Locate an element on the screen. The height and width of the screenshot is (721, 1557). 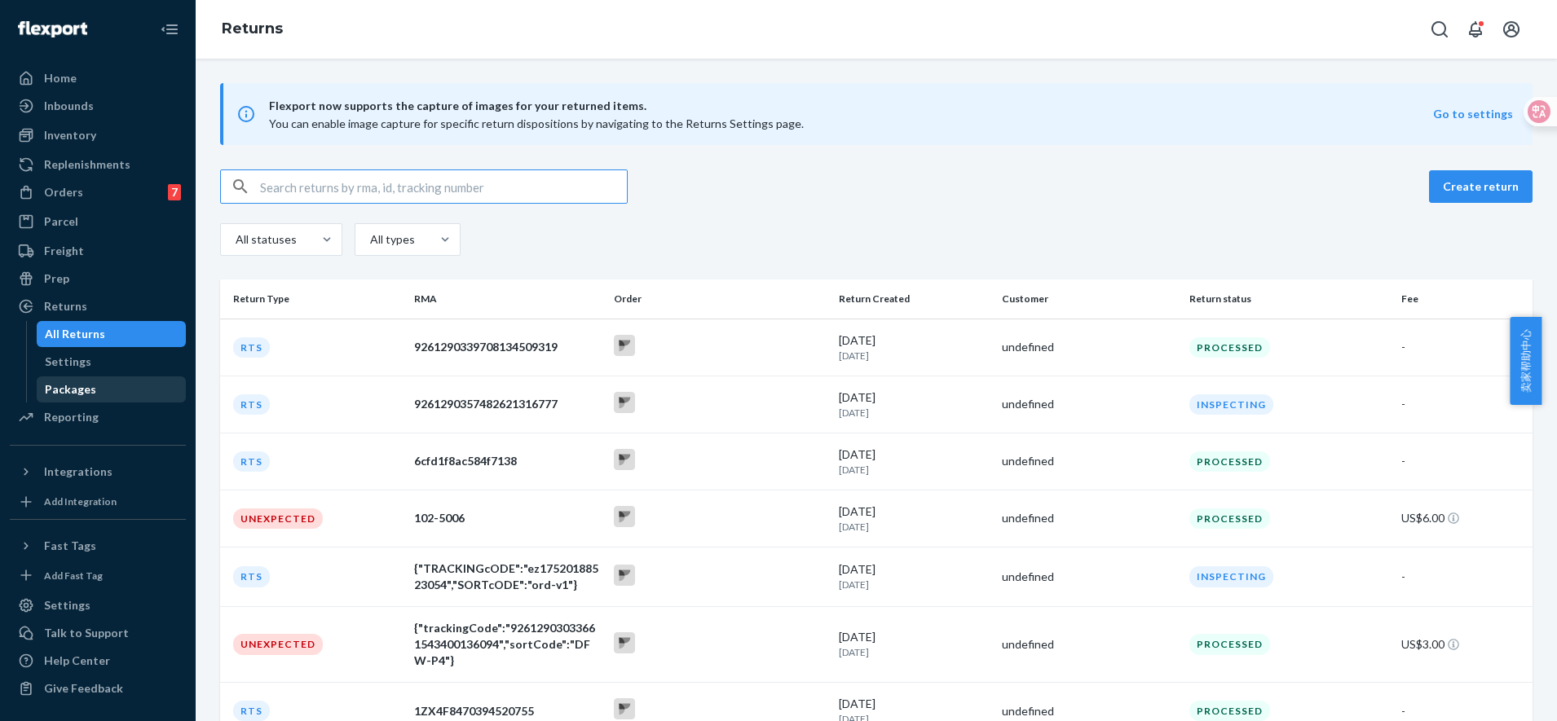
div: Fast Tags is located at coordinates (70, 546).